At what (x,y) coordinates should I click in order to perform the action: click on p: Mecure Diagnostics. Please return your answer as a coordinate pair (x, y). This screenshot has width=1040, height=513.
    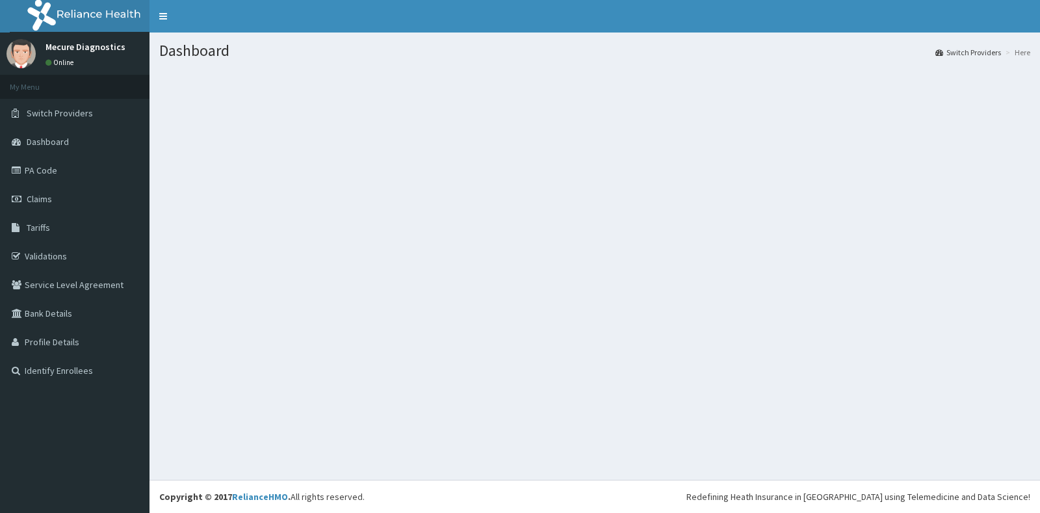
    Looking at the image, I should click on (85, 47).